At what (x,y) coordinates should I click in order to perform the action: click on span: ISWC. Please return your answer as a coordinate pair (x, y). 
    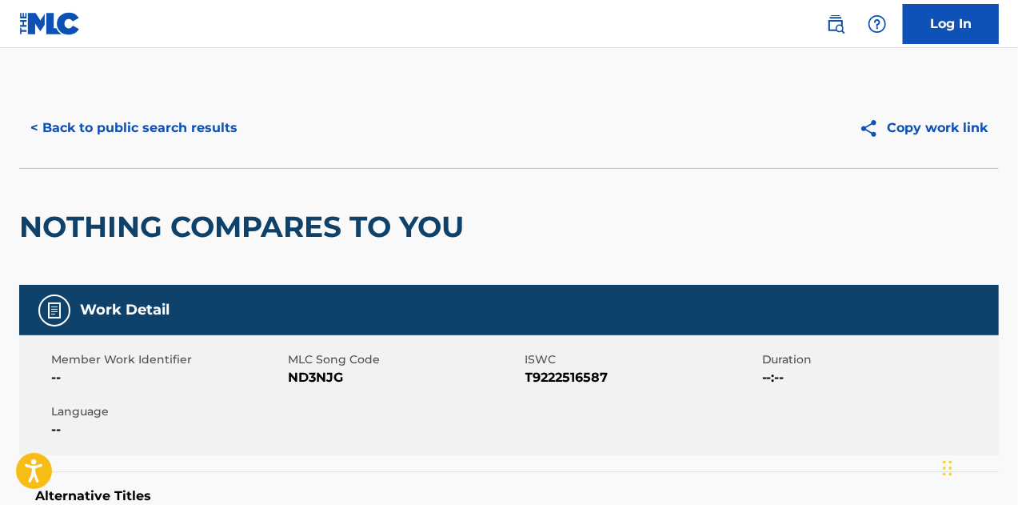
    Looking at the image, I should click on (641, 359).